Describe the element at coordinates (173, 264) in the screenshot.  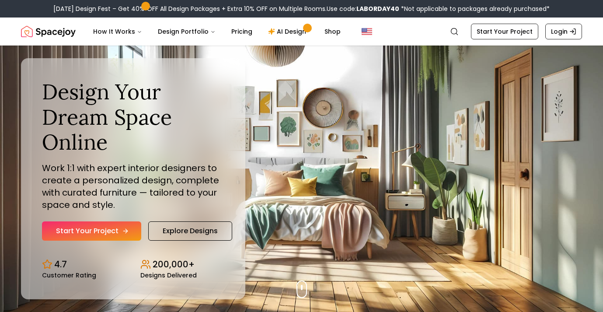
I see `p: 200,000+` at that location.